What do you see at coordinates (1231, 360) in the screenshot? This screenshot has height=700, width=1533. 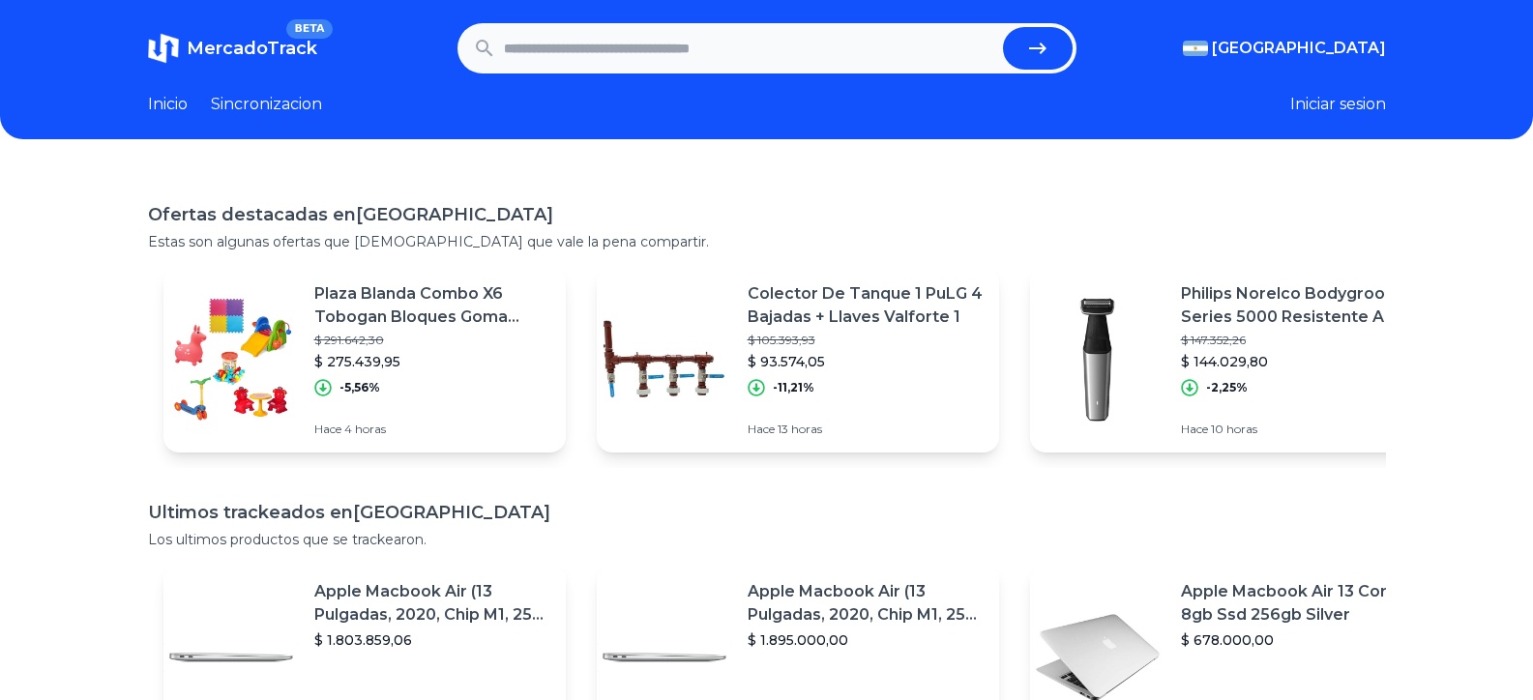 I see `a: Featured imagePhilips Norelco Bodygroom Series 5000 Resistente A La Ducha$ 147.352,26$ 144.029,80...` at bounding box center [1231, 360].